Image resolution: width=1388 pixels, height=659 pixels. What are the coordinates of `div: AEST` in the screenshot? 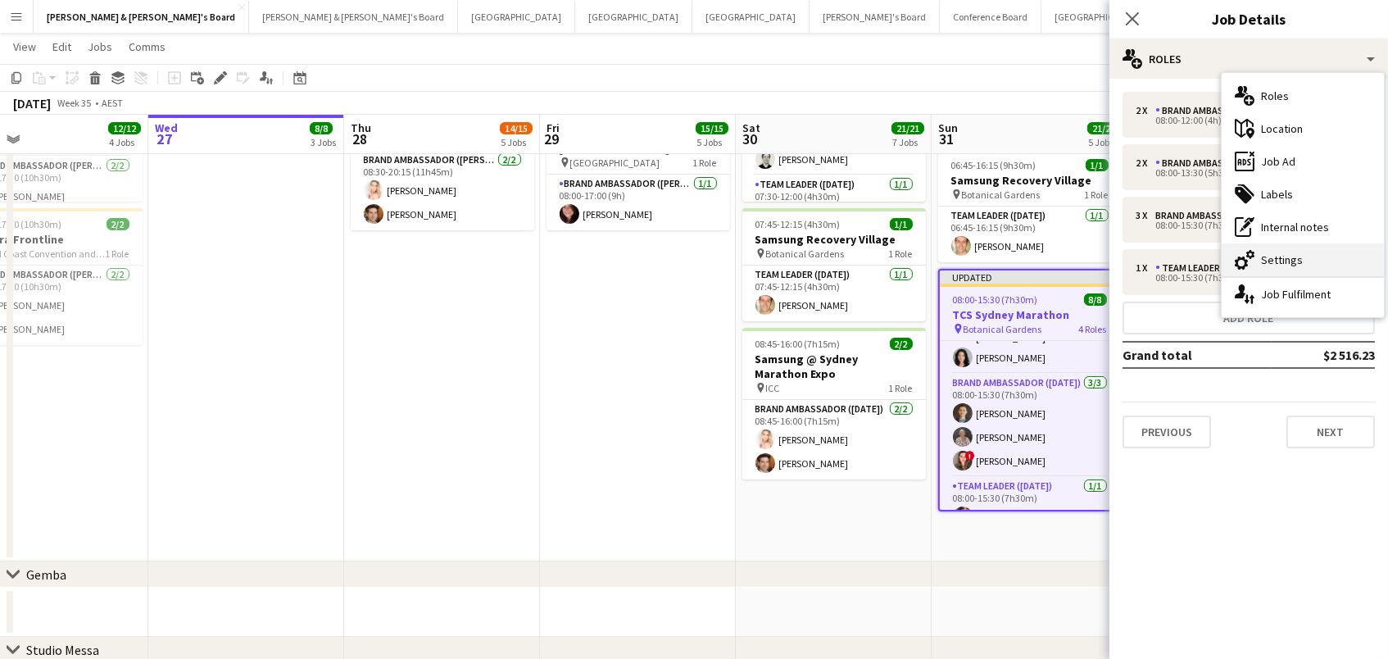 It's located at (112, 102).